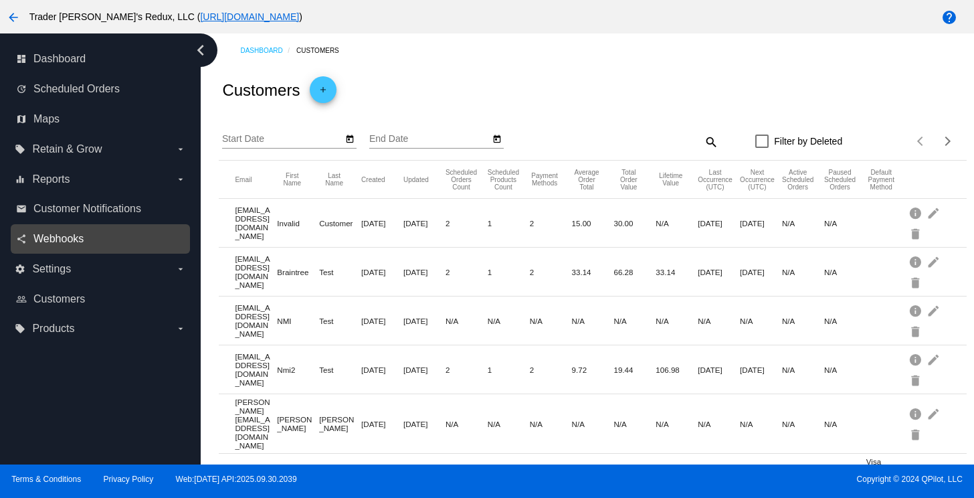 The image size is (974, 498). What do you see at coordinates (798, 179) in the screenshot?
I see `button: Change sorting for ActiveScheduledOrdersCount` at bounding box center [798, 179].